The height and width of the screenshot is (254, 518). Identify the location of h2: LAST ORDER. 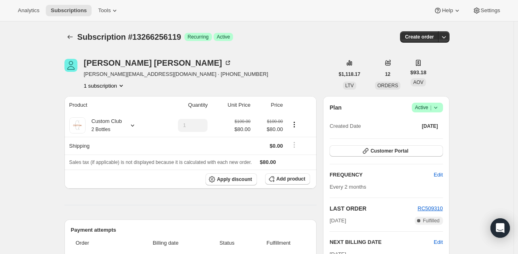
(373, 208).